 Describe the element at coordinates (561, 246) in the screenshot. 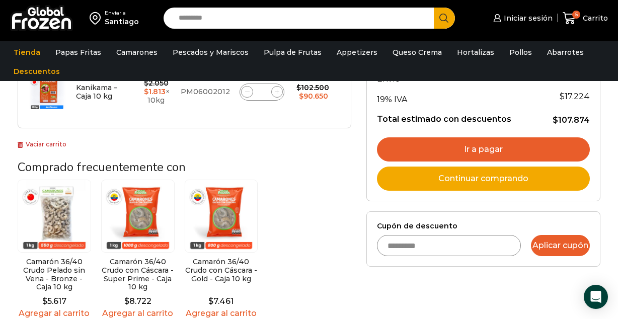

I see `button: Aplicar cupón` at that location.